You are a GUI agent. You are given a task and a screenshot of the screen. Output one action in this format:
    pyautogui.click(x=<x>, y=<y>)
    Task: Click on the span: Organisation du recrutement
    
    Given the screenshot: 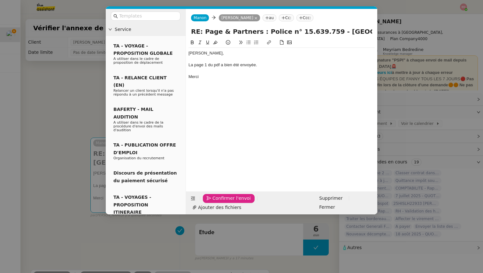 What is the action you would take?
    pyautogui.click(x=139, y=158)
    